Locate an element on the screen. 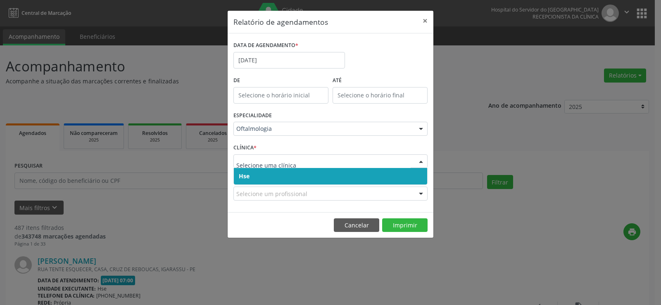 This screenshot has height=305, width=661. input: Selecione o horário final is located at coordinates (380, 95).